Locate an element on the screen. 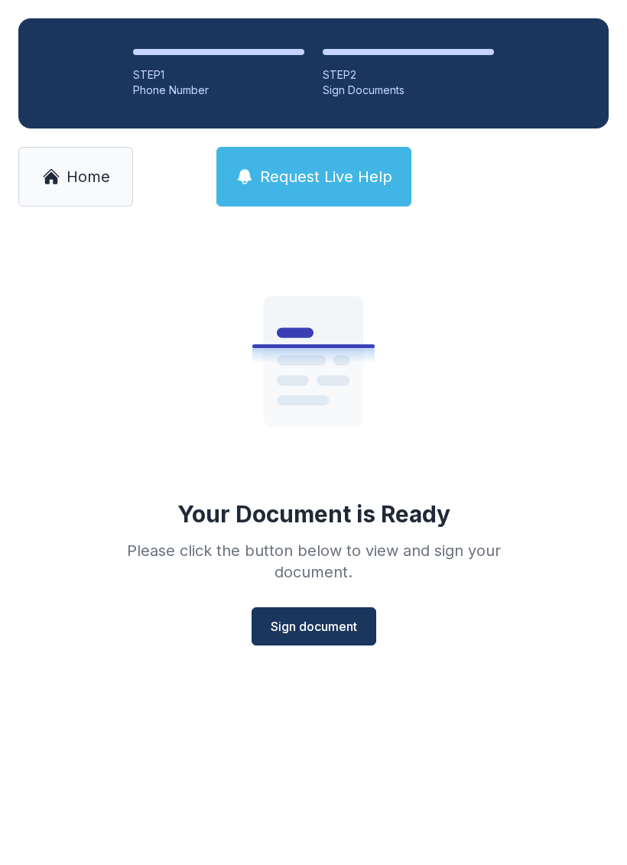 The height and width of the screenshot is (865, 627). div: Phone Number is located at coordinates (219, 90).